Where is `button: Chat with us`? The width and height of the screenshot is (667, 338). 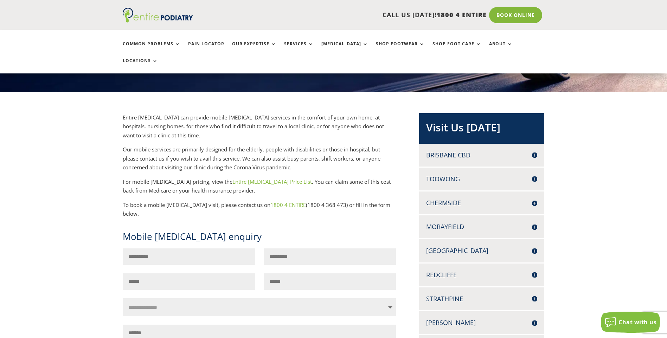 button: Chat with us is located at coordinates (631, 323).